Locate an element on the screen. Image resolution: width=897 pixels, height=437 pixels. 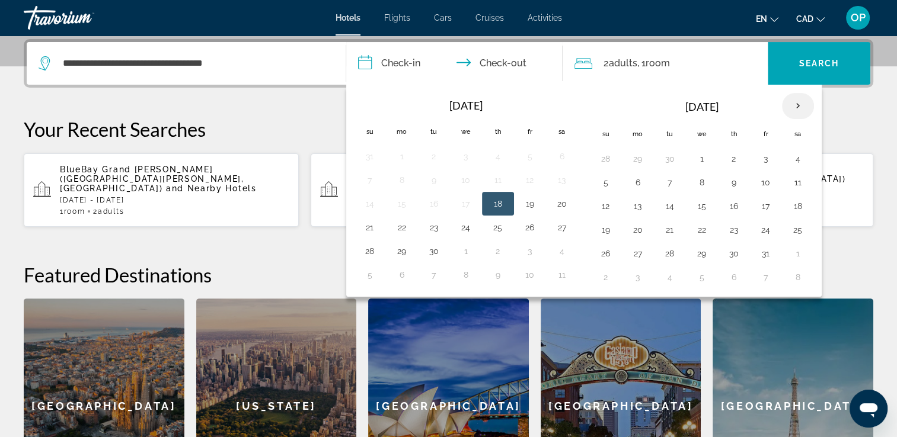
span: Activities is located at coordinates (545, 18).